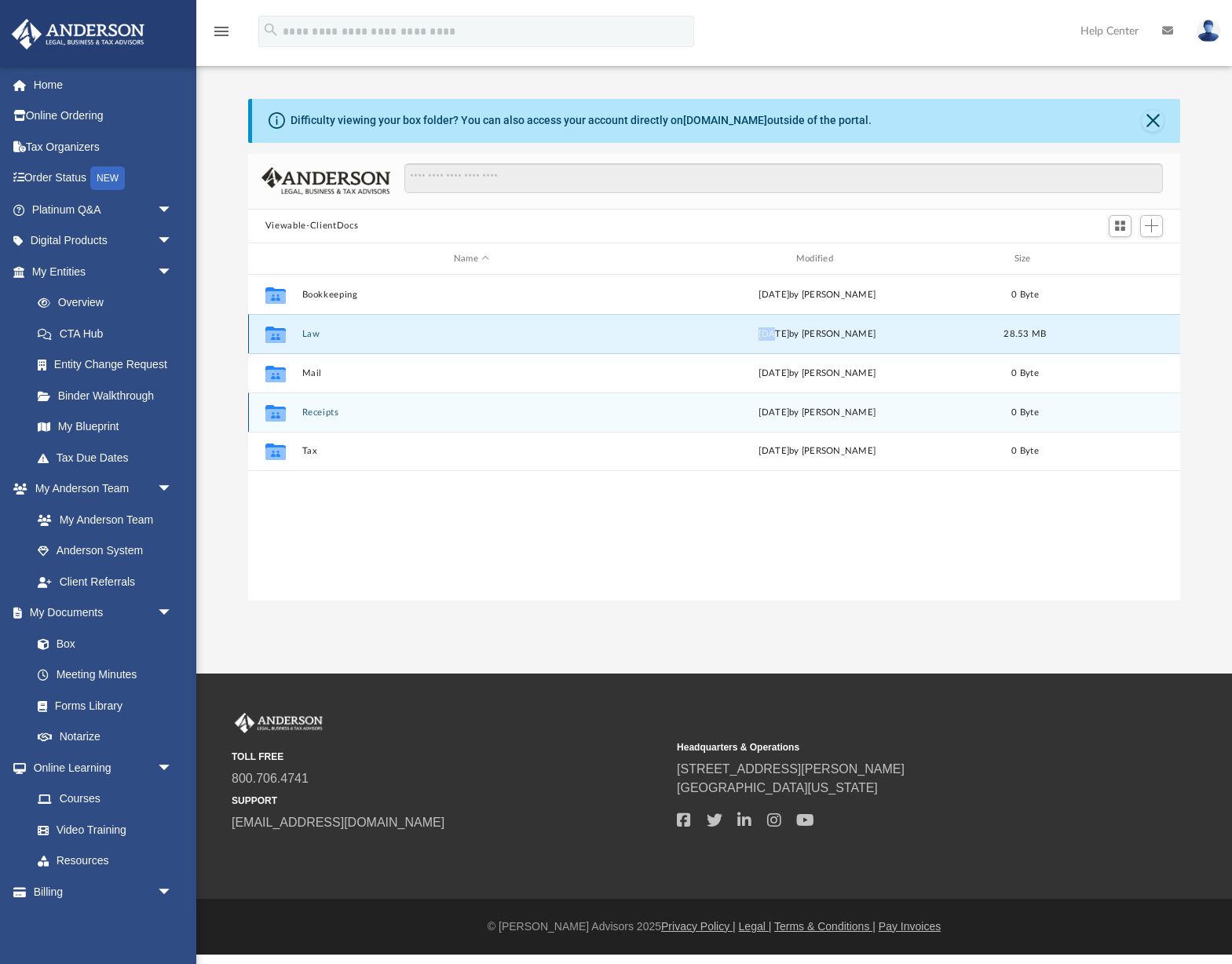 This screenshot has height=964, width=1232. Describe the element at coordinates (471, 373) in the screenshot. I see `button: Mail` at that location.